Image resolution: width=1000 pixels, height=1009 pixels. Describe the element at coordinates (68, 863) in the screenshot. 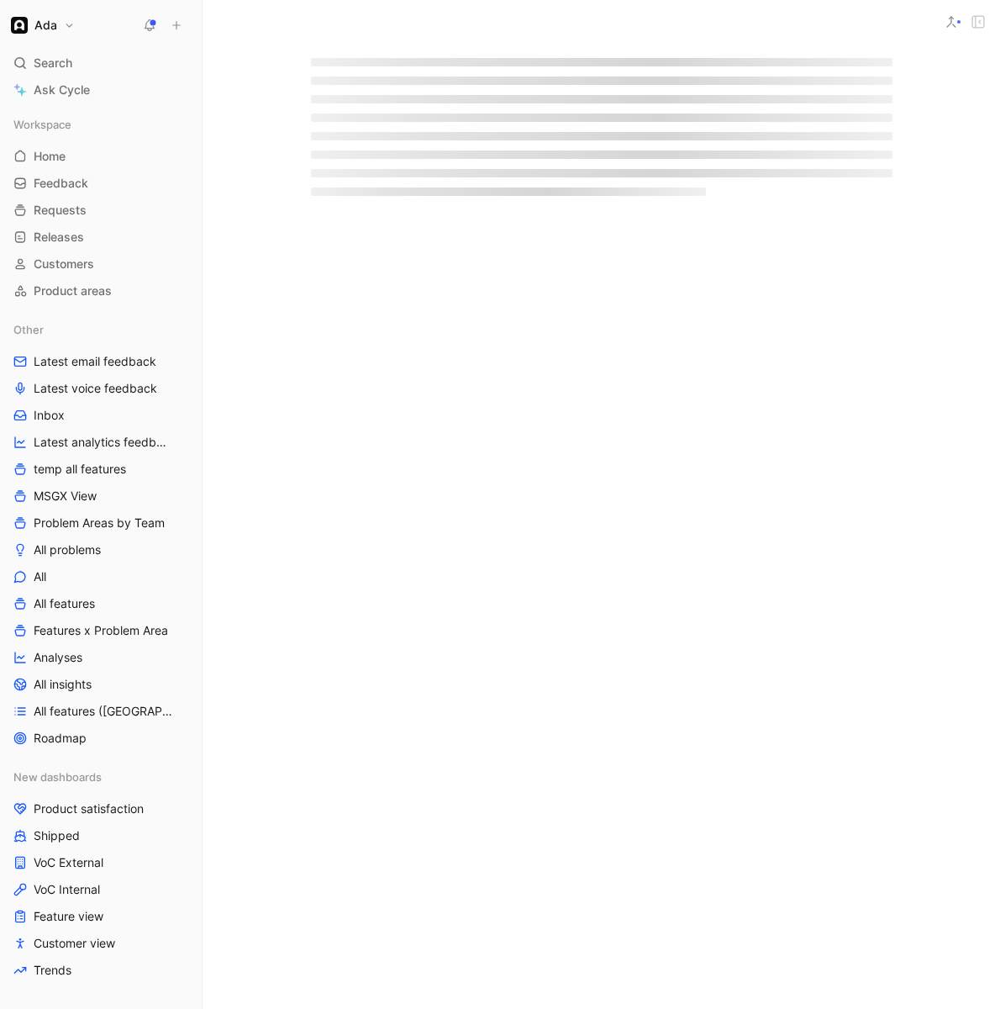

I see `span: VoC External` at that location.